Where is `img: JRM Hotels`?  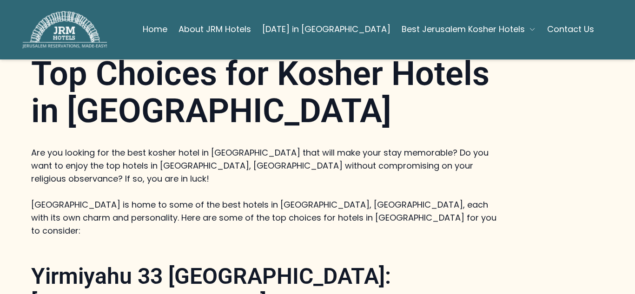
img: JRM Hotels is located at coordinates (65, 30).